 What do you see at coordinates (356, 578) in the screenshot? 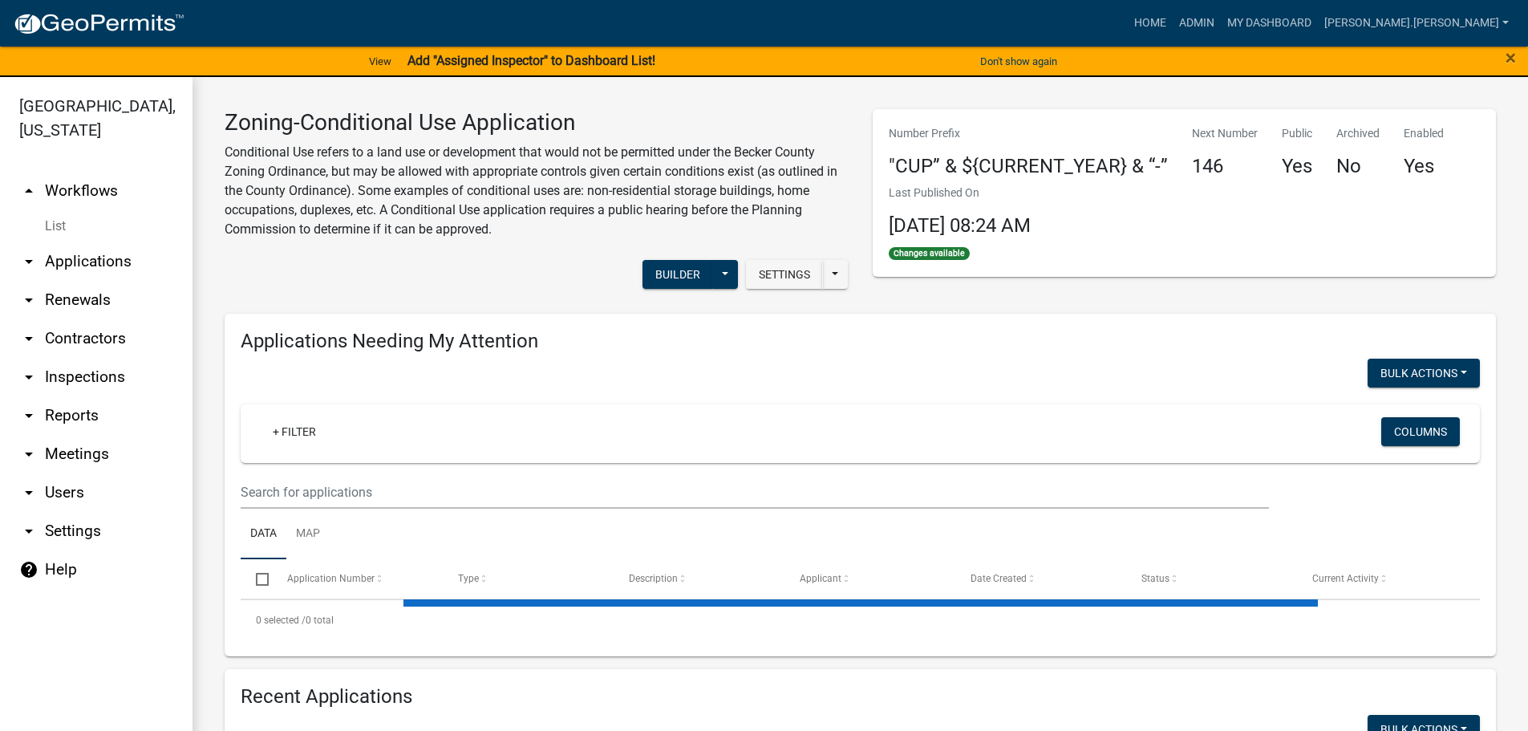
I see `datatable-header-cell: Application Number` at bounding box center [356, 578].